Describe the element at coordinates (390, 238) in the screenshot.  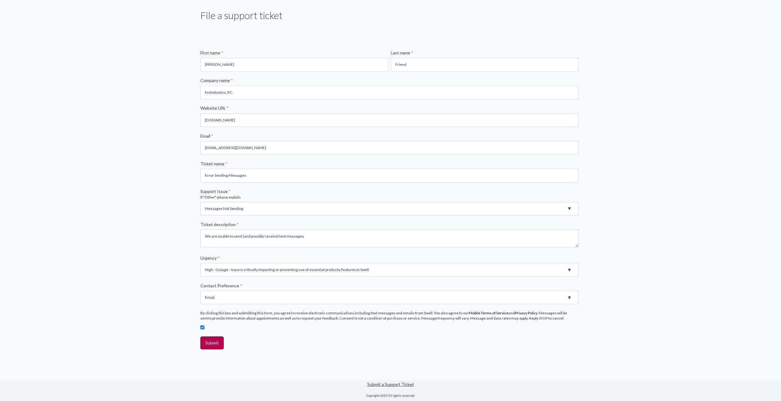
I see `textarea: We are unable to send (and possibly receive) text messages.` at that location.